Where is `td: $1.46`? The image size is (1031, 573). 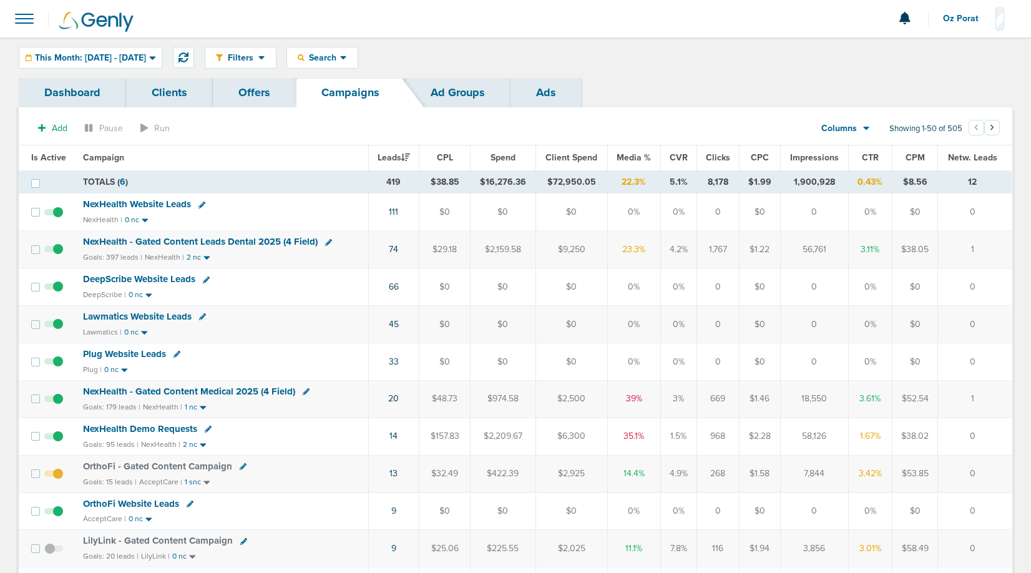
td: $1.46 is located at coordinates (760, 399).